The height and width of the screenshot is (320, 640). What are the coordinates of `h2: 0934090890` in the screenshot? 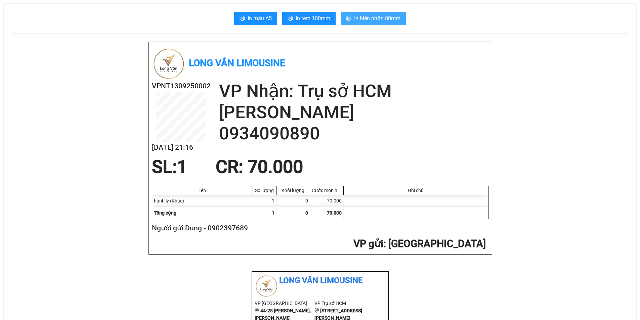 It's located at (354, 133).